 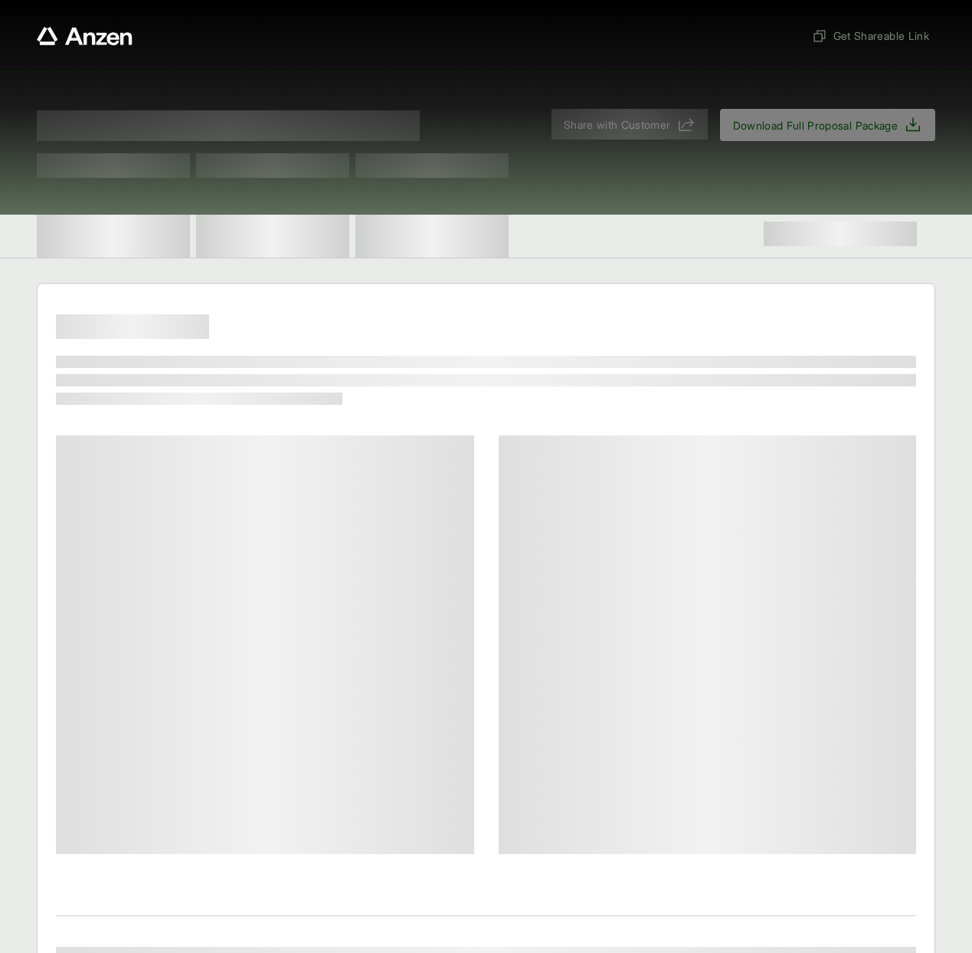 What do you see at coordinates (618, 124) in the screenshot?
I see `span: Share with Customer` at bounding box center [618, 124].